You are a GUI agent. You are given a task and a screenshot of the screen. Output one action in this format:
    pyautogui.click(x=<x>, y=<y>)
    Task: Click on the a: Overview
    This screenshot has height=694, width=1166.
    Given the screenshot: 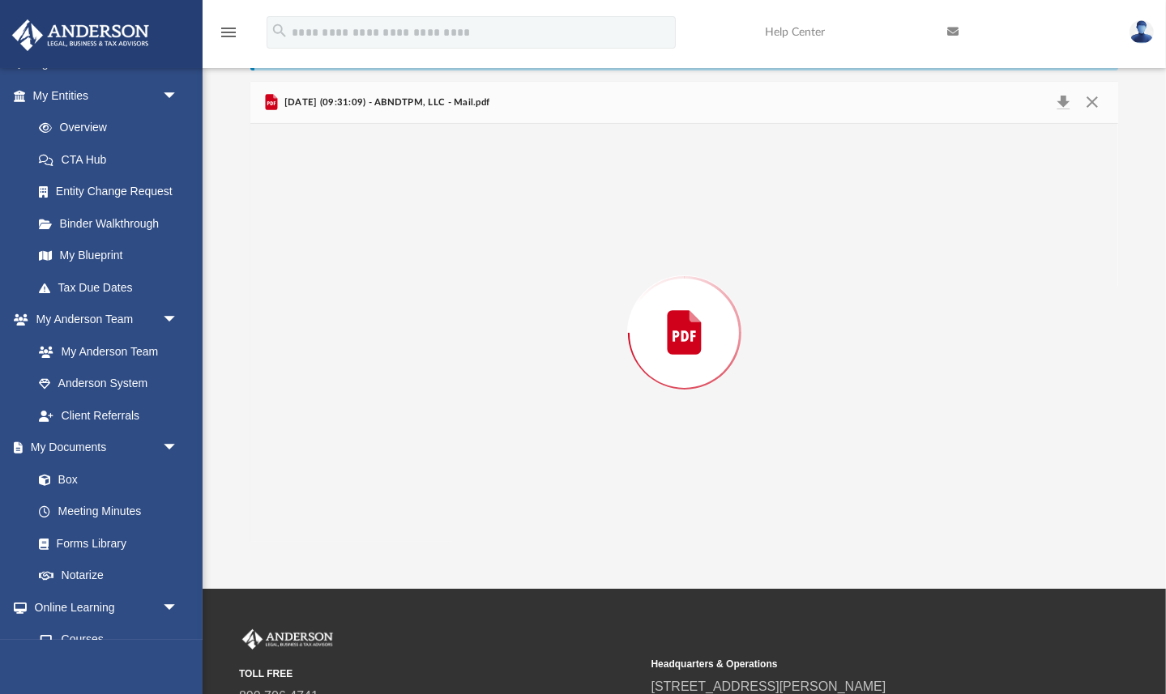 What is the action you would take?
    pyautogui.click(x=113, y=128)
    